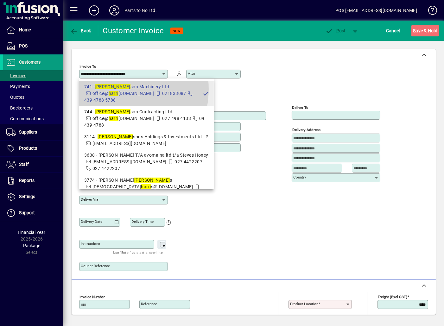 This screenshot has width=444, height=326. Describe the element at coordinates (89, 199) in the screenshot. I see `mat-label: Deliver via` at that location.